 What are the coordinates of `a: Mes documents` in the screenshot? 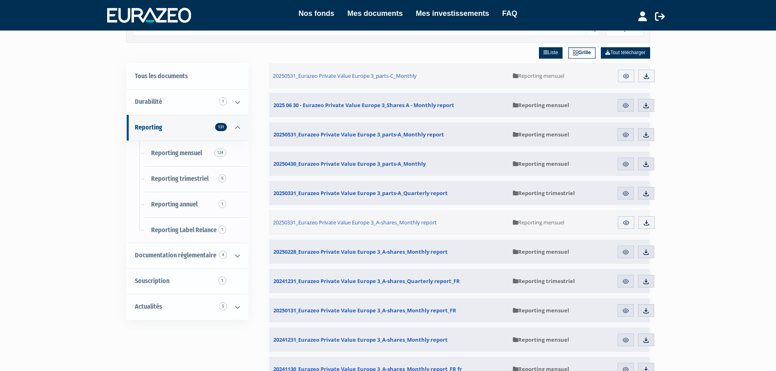 It's located at (375, 13).